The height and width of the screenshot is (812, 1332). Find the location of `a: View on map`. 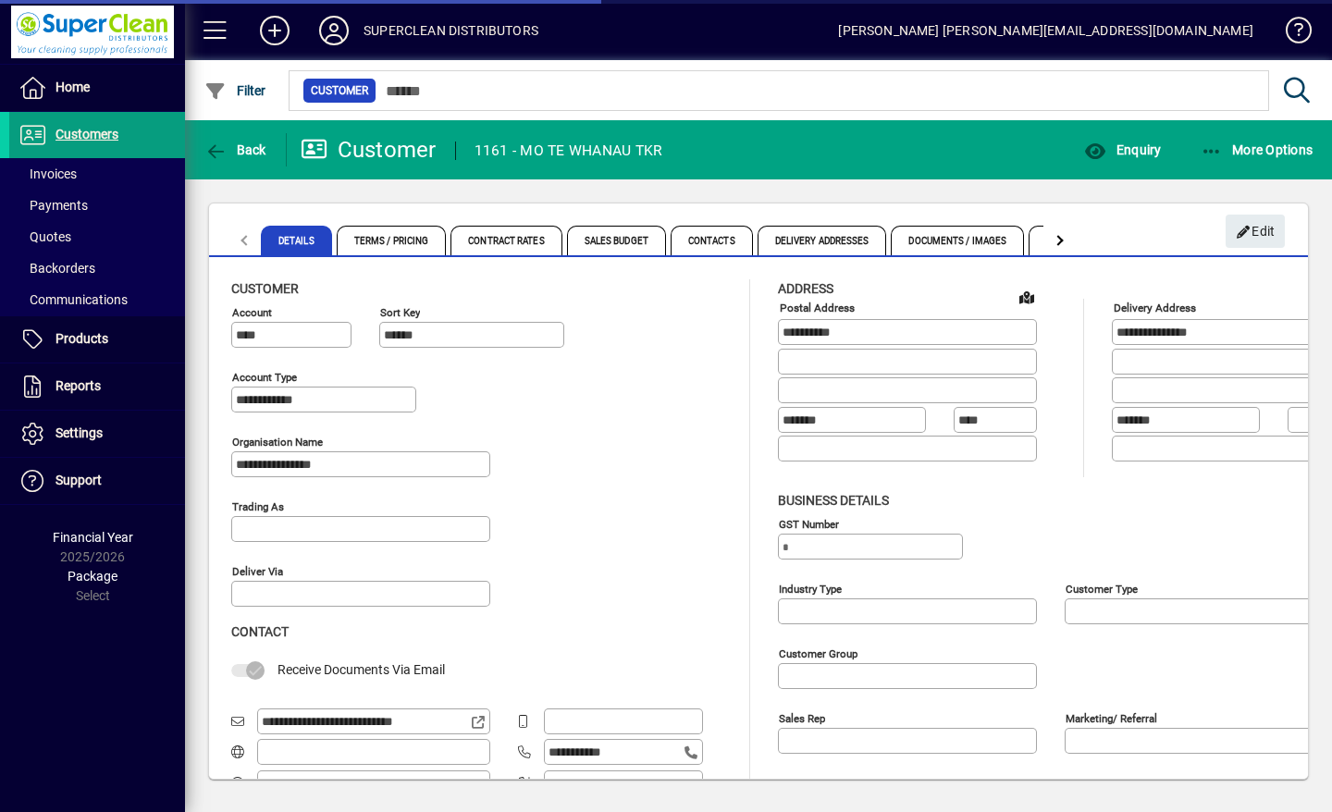

a: View on map is located at coordinates (1027, 297).